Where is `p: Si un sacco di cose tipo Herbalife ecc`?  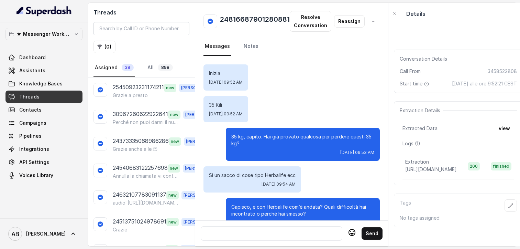 p: Si un sacco di cose tipo Herbalife ecc is located at coordinates (252, 175).